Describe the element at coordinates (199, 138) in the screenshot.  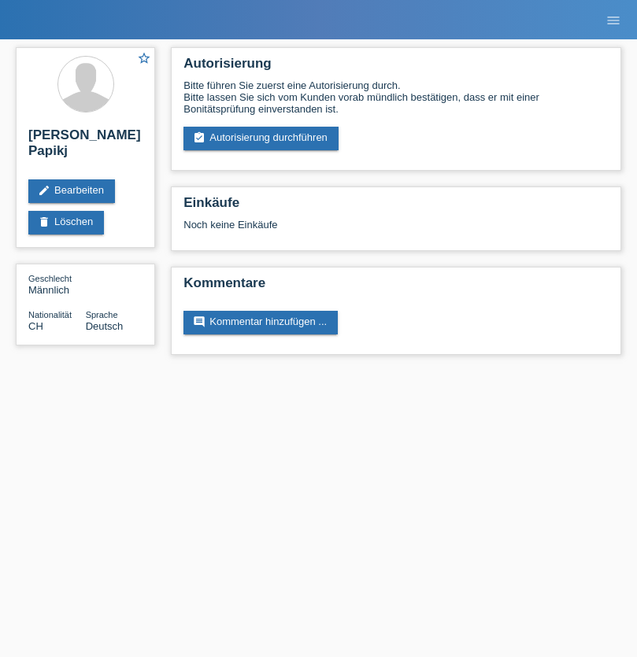
I see `i: assignment_turned_in` at that location.